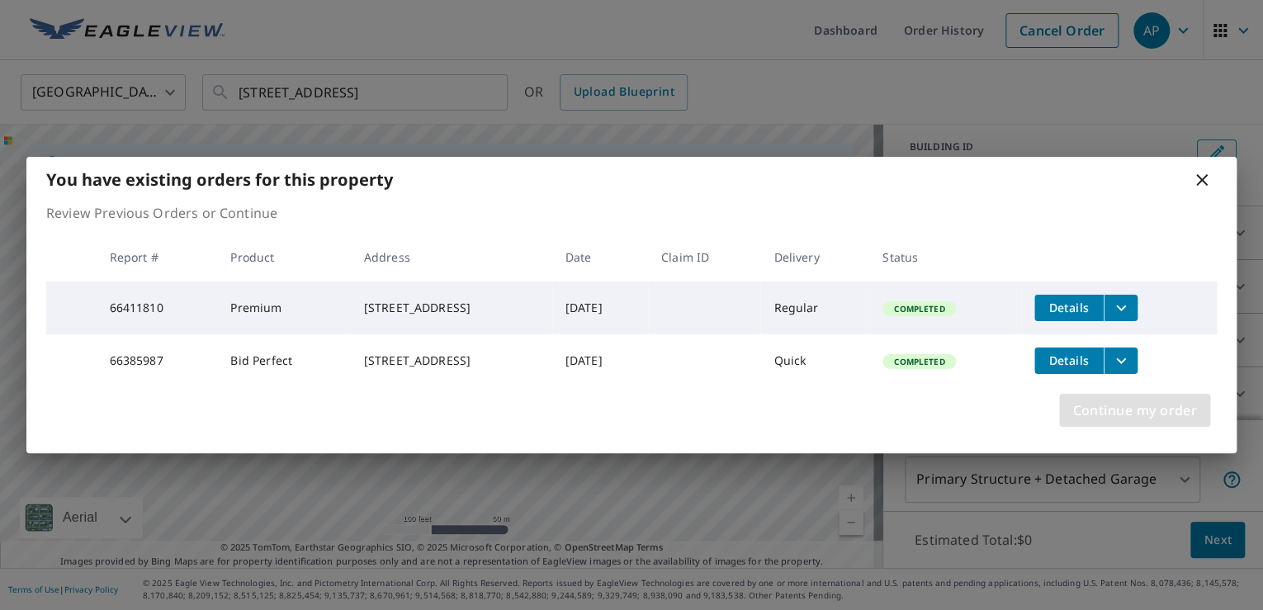 Image resolution: width=1263 pixels, height=610 pixels. I want to click on button: filesDropdownBtn-66385987, so click(1120, 361).